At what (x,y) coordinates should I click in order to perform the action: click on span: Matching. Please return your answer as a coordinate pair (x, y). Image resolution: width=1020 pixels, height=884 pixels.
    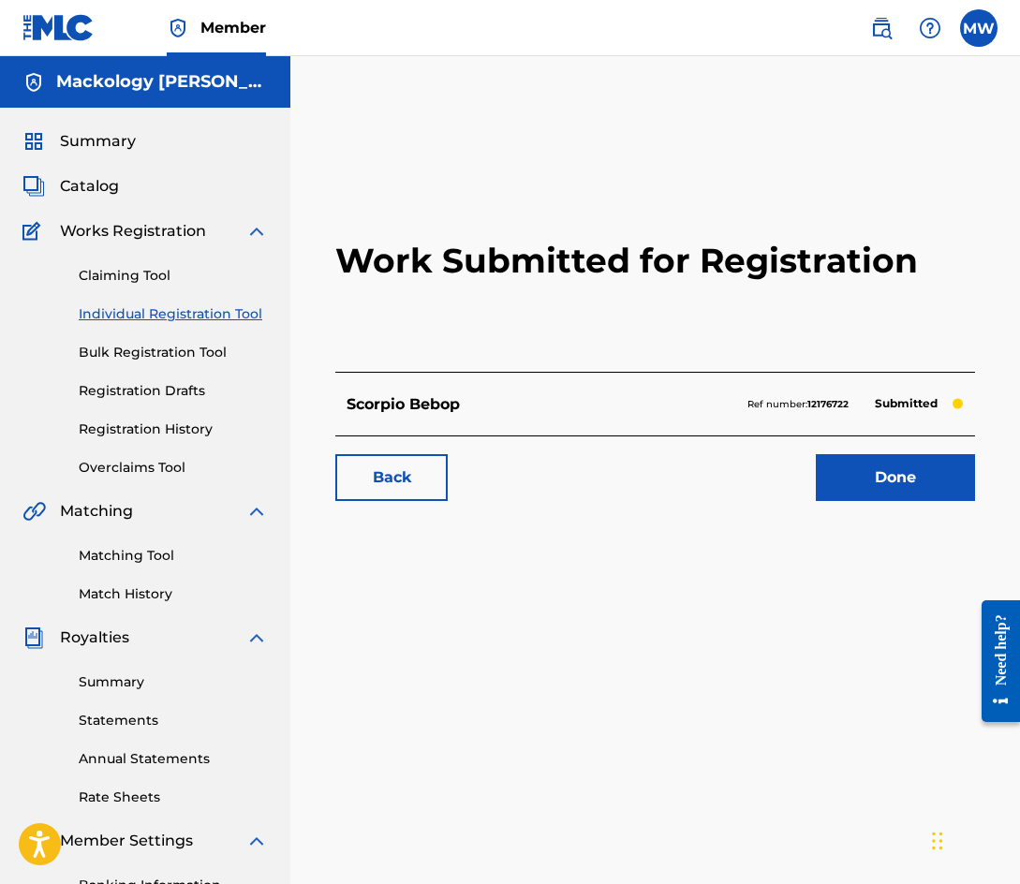
    Looking at the image, I should click on (96, 511).